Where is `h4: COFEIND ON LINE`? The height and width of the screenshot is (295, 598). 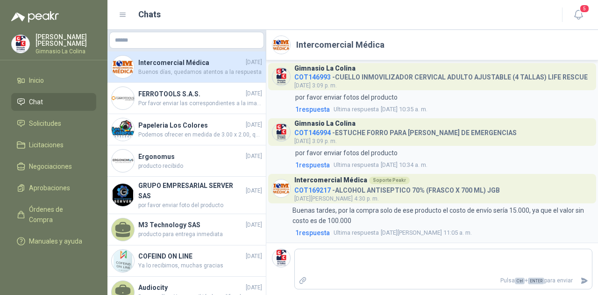
h4: COFEIND ON LINE is located at coordinates (191, 256).